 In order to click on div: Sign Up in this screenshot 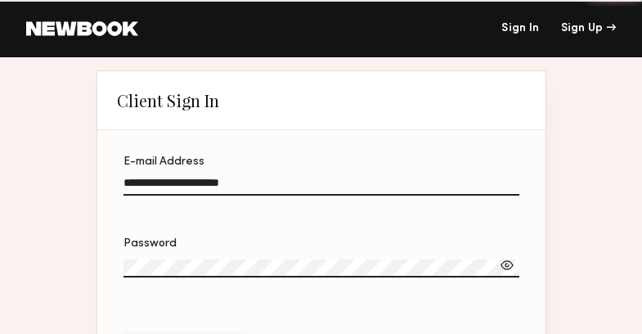, I will do `click(588, 29)`.